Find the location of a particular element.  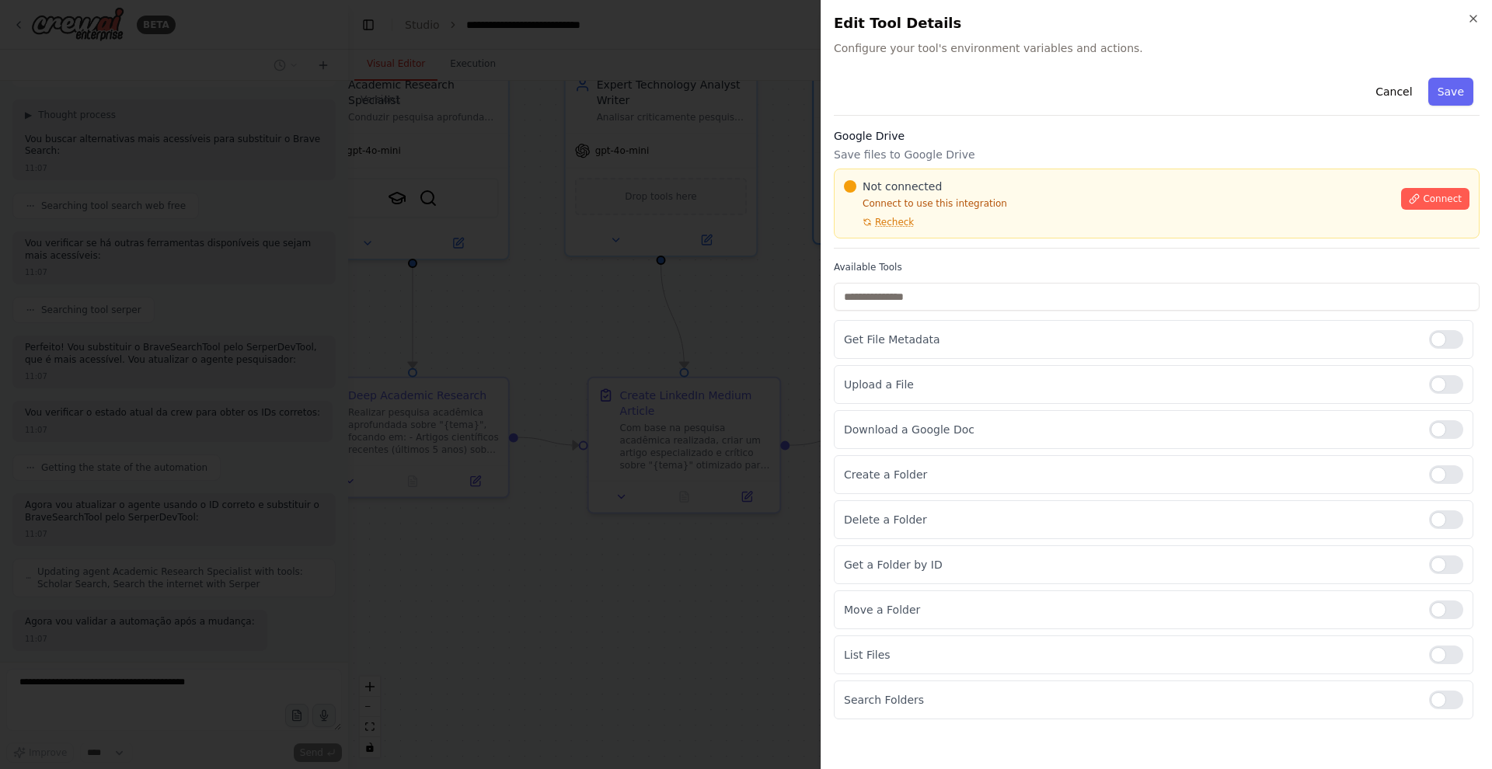

p: Save files to Google Drive is located at coordinates (1157, 155).